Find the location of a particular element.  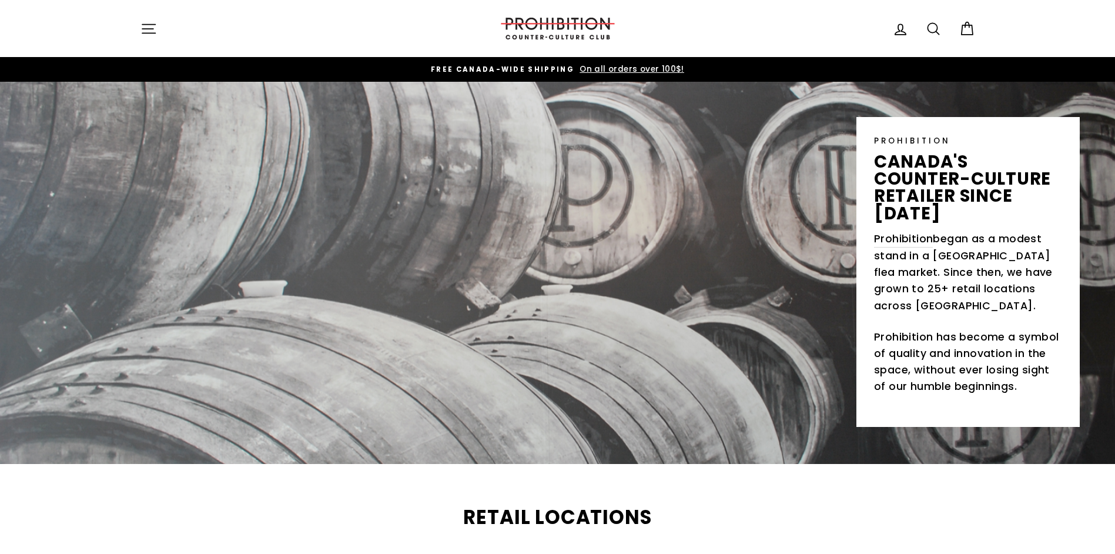

span: FREE CANADA-WIDE SHIPPING is located at coordinates (503, 69).